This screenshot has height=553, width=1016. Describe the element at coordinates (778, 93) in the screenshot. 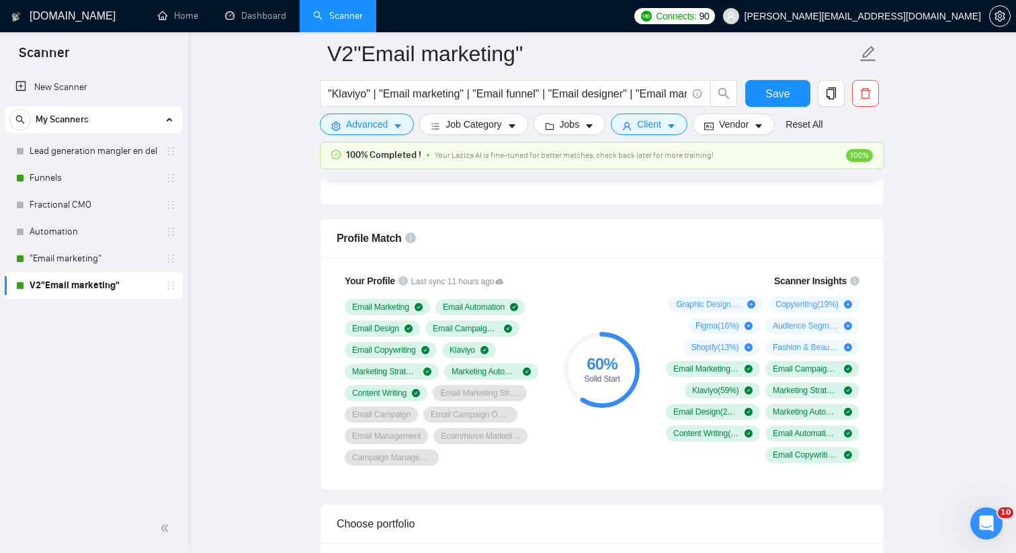

I see `button: Save` at that location.